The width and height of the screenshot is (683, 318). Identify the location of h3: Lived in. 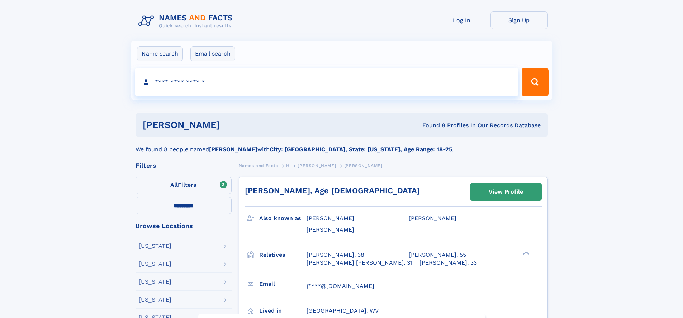
(283, 311).